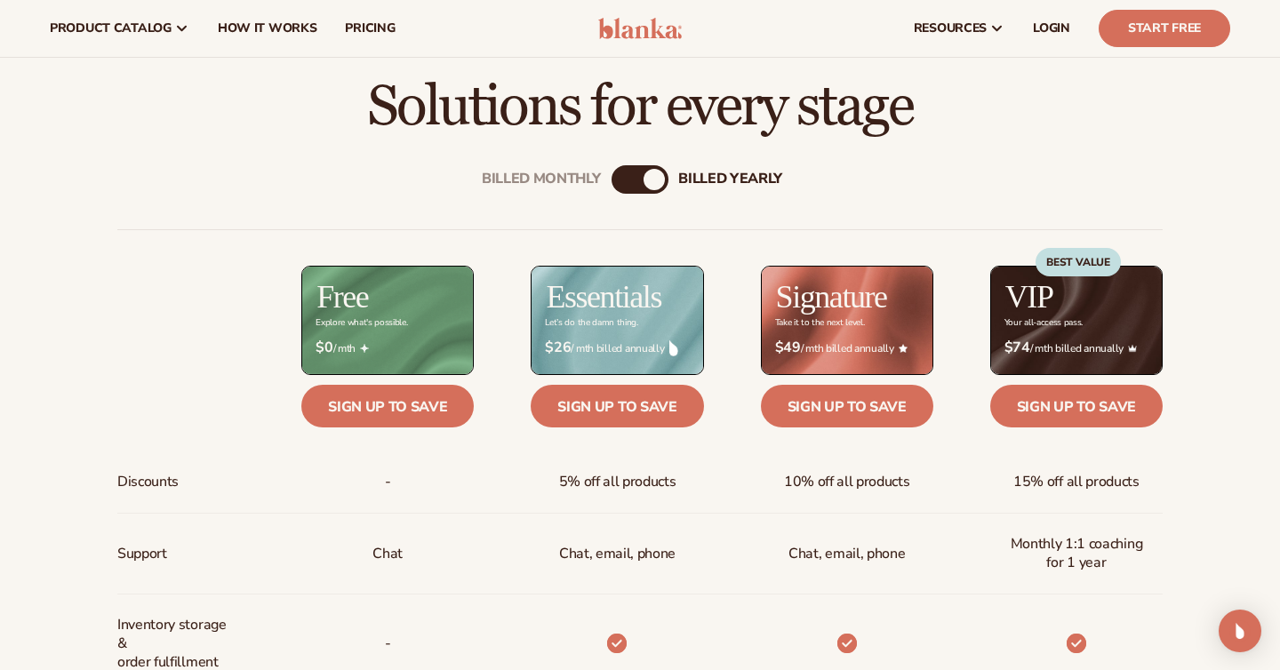 This screenshot has width=1280, height=670. What do you see at coordinates (388, 554) in the screenshot?
I see `p: Chat` at bounding box center [388, 554].